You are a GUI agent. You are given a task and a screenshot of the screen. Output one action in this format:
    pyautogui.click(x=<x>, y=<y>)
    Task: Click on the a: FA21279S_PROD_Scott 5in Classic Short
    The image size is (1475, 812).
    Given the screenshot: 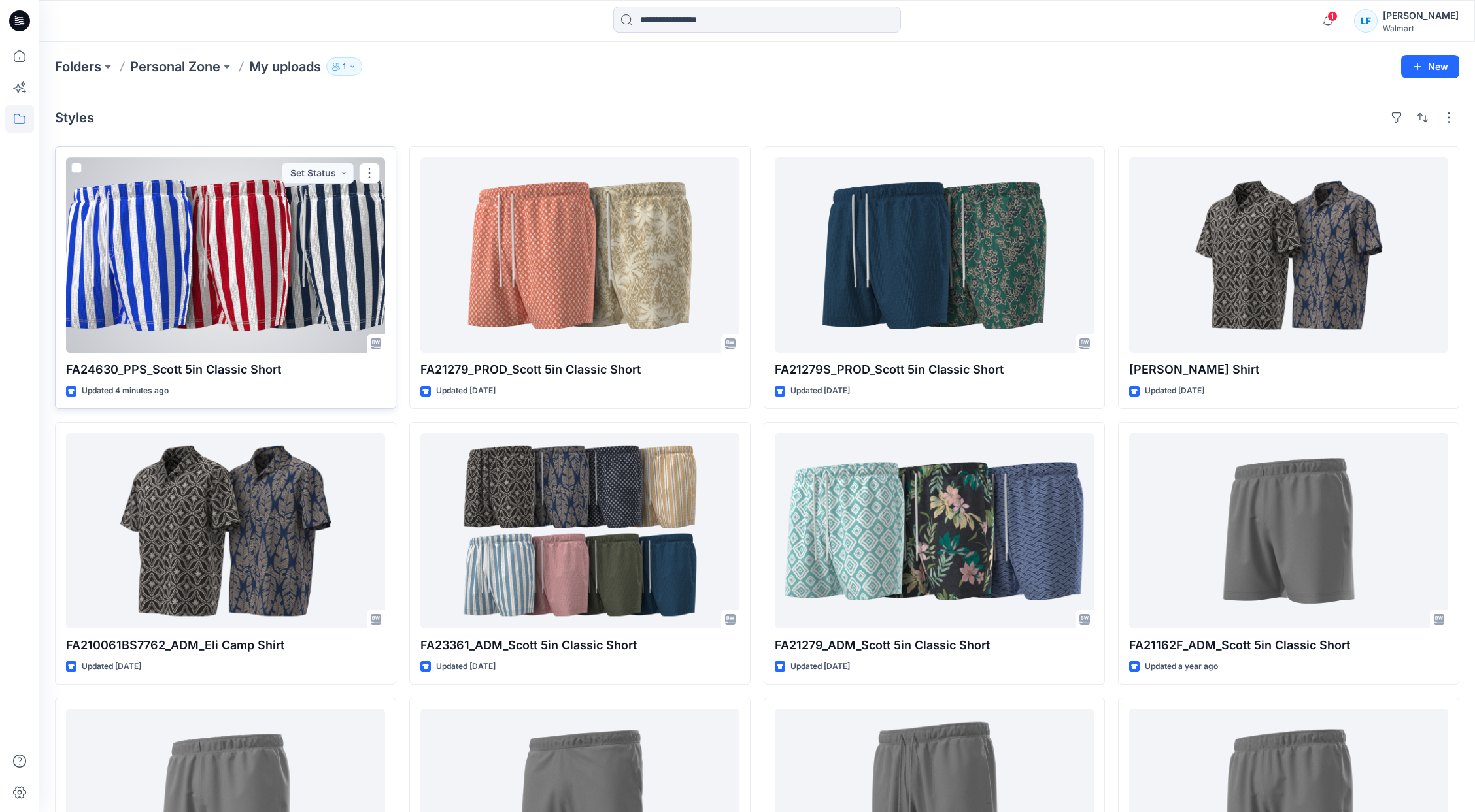 What is the action you would take?
    pyautogui.click(x=935, y=255)
    